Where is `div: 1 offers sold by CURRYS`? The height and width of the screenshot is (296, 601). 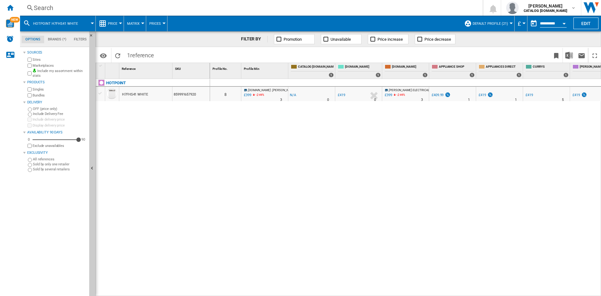 div: 1 offers sold by CURRYS is located at coordinates (566, 75).